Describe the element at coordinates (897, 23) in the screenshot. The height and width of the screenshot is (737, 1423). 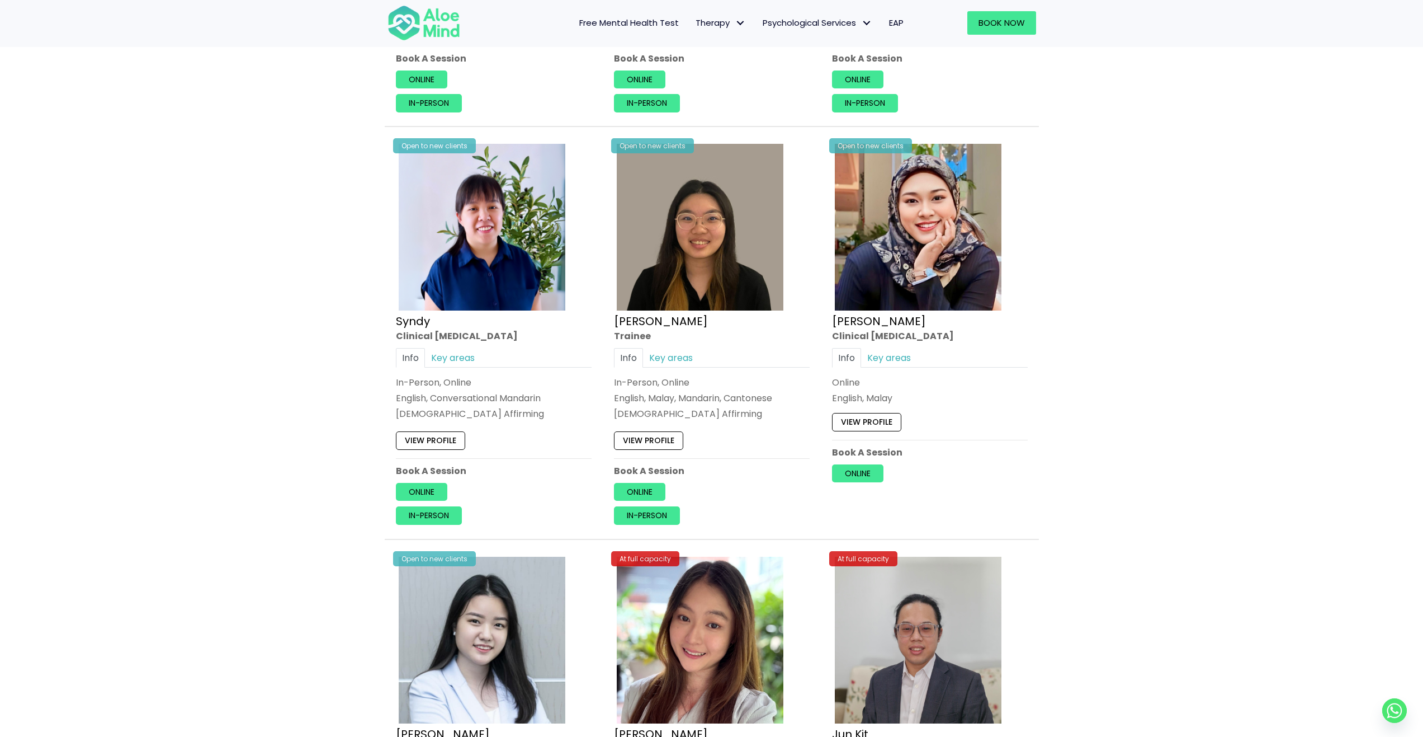
I see `a: EAP` at that location.